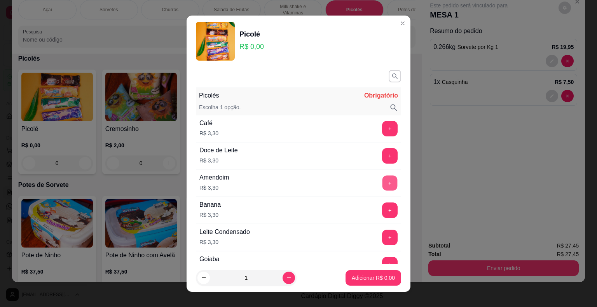 This screenshot has height=307, width=597. What do you see at coordinates (225, 232) in the screenshot?
I see `div: Leite Condensado` at bounding box center [225, 232].